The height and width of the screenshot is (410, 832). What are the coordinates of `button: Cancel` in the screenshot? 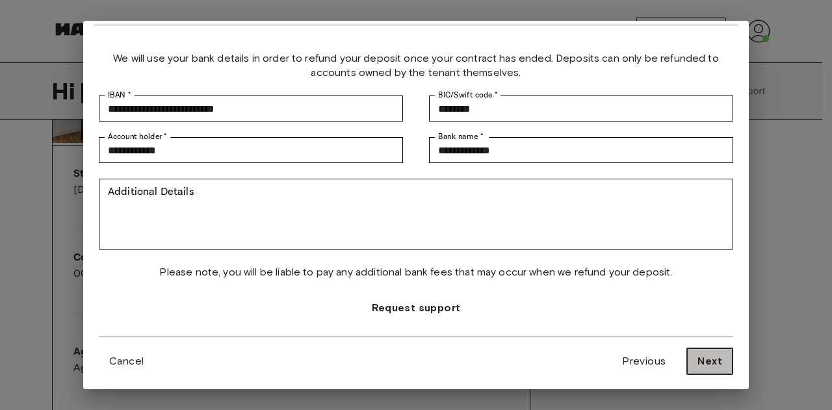 It's located at (126, 361).